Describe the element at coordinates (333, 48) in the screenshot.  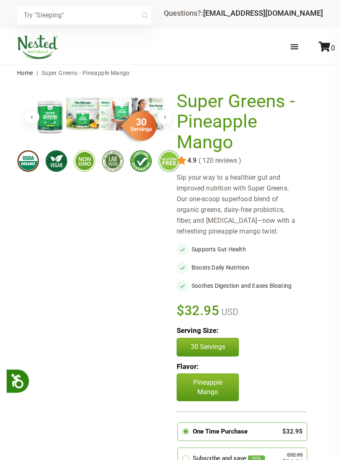
I see `span: 0` at that location.